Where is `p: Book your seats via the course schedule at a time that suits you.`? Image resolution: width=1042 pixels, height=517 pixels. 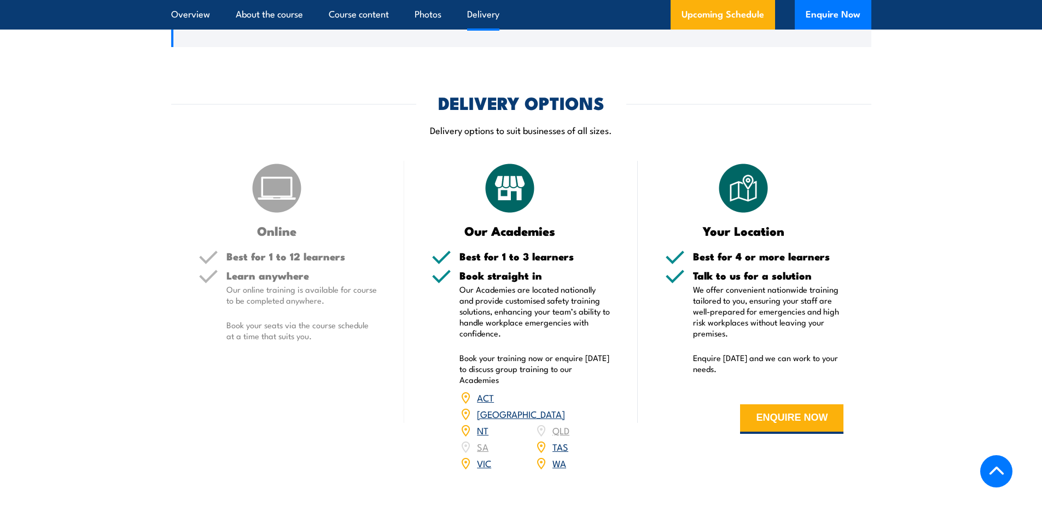
p: Book your seats via the course schedule at a time that suits you. is located at coordinates (302, 330).